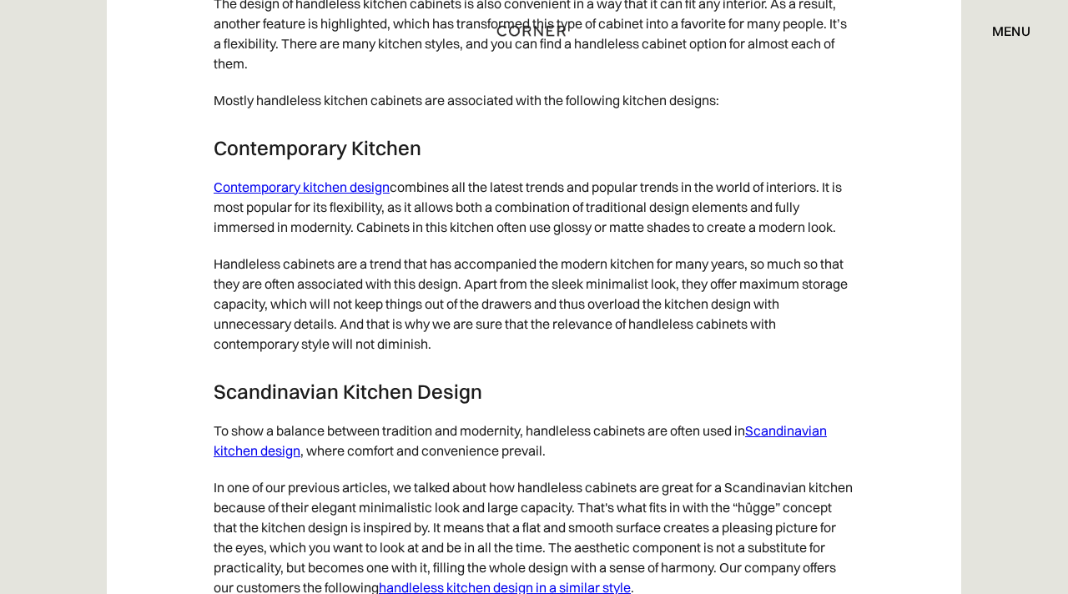 The image size is (1068, 594). I want to click on p: Handleless cabinets are a trend that has accompanied the modern kitchen for many years, so much s..., so click(534, 304).